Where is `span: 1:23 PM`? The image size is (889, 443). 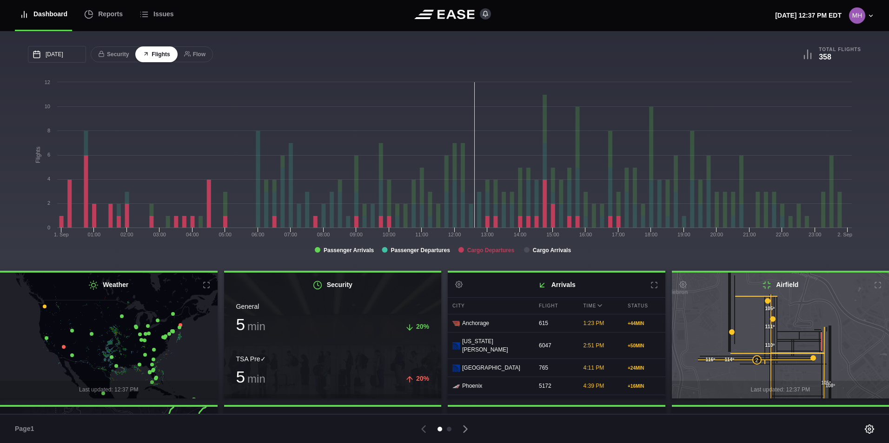 span: 1:23 PM is located at coordinates (594, 324).